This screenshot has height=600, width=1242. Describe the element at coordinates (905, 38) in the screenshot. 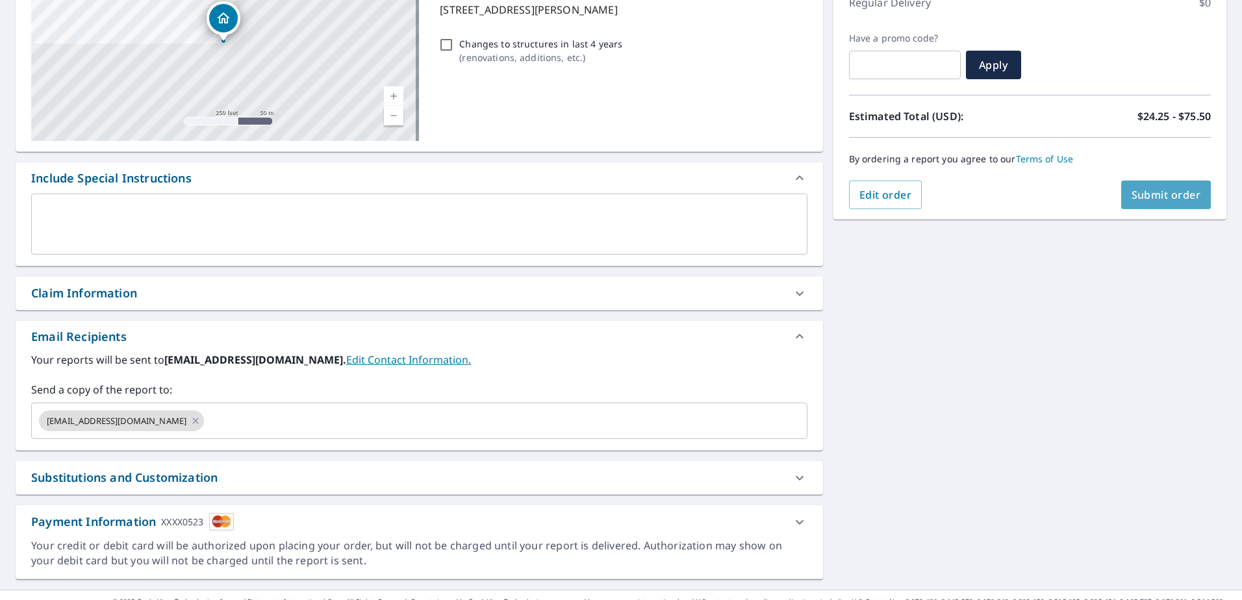

I see `label: Have a promo code?` at that location.